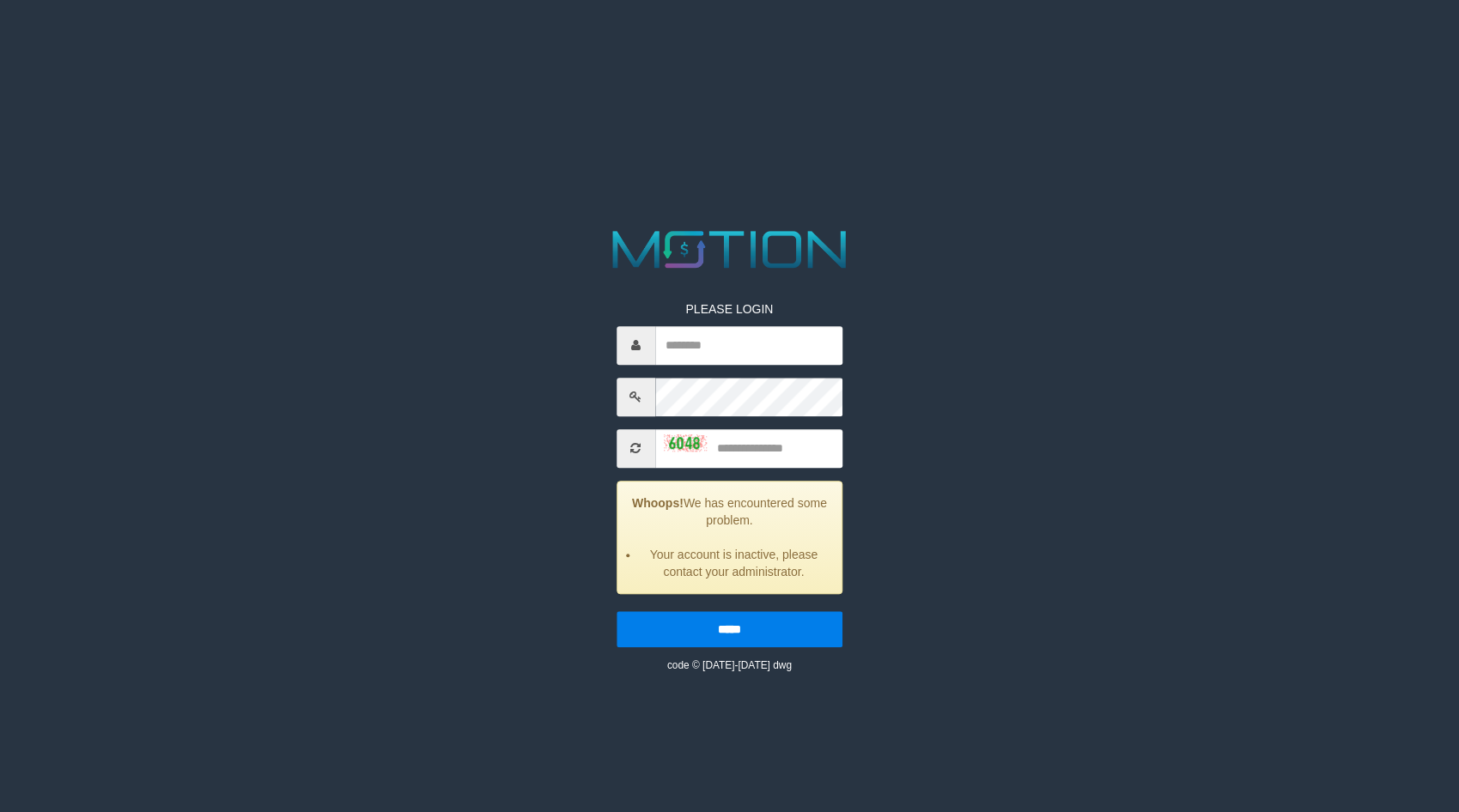  Describe the element at coordinates (730, 537) in the screenshot. I see `div: We has encountered some problem.` at that location.